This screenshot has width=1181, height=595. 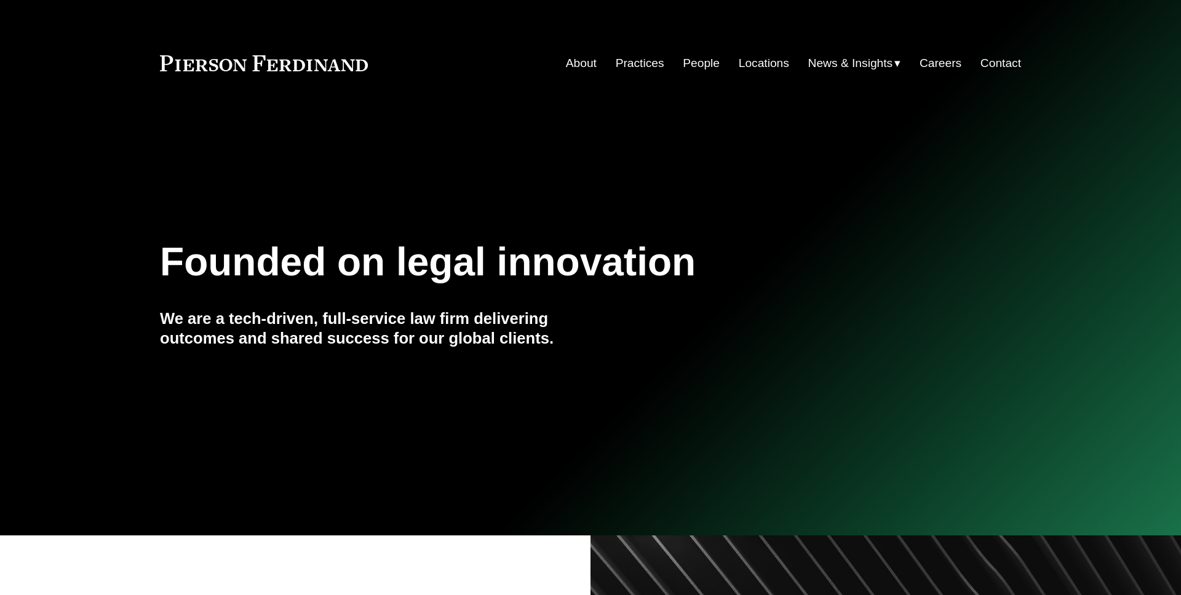 I want to click on a: People, so click(x=701, y=63).